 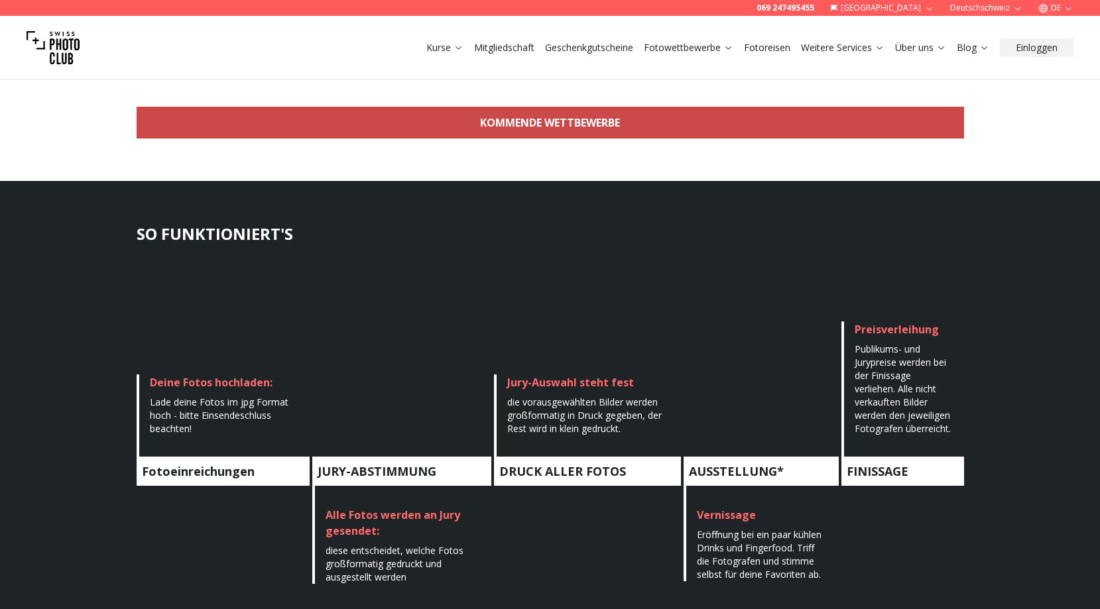 I want to click on a: Fotoreisen, so click(x=767, y=48).